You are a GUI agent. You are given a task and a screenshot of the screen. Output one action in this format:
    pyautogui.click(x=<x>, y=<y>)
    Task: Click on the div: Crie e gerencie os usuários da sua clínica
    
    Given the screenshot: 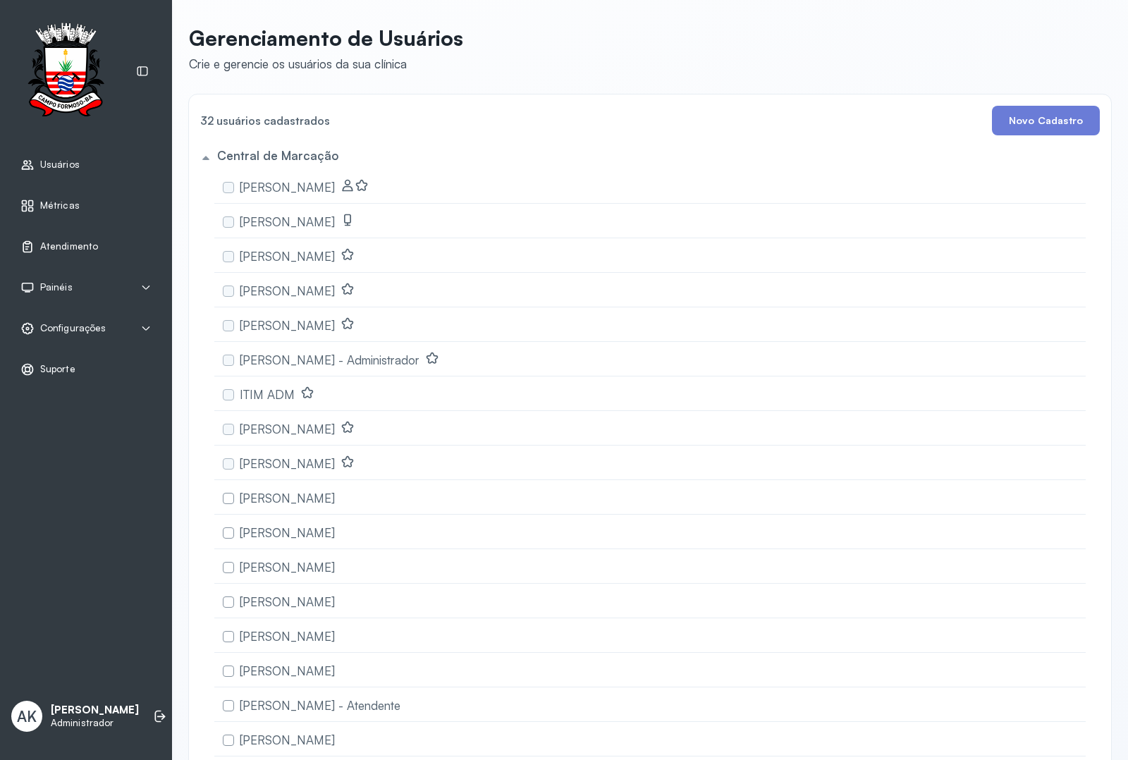 What is the action you would take?
    pyautogui.click(x=326, y=63)
    